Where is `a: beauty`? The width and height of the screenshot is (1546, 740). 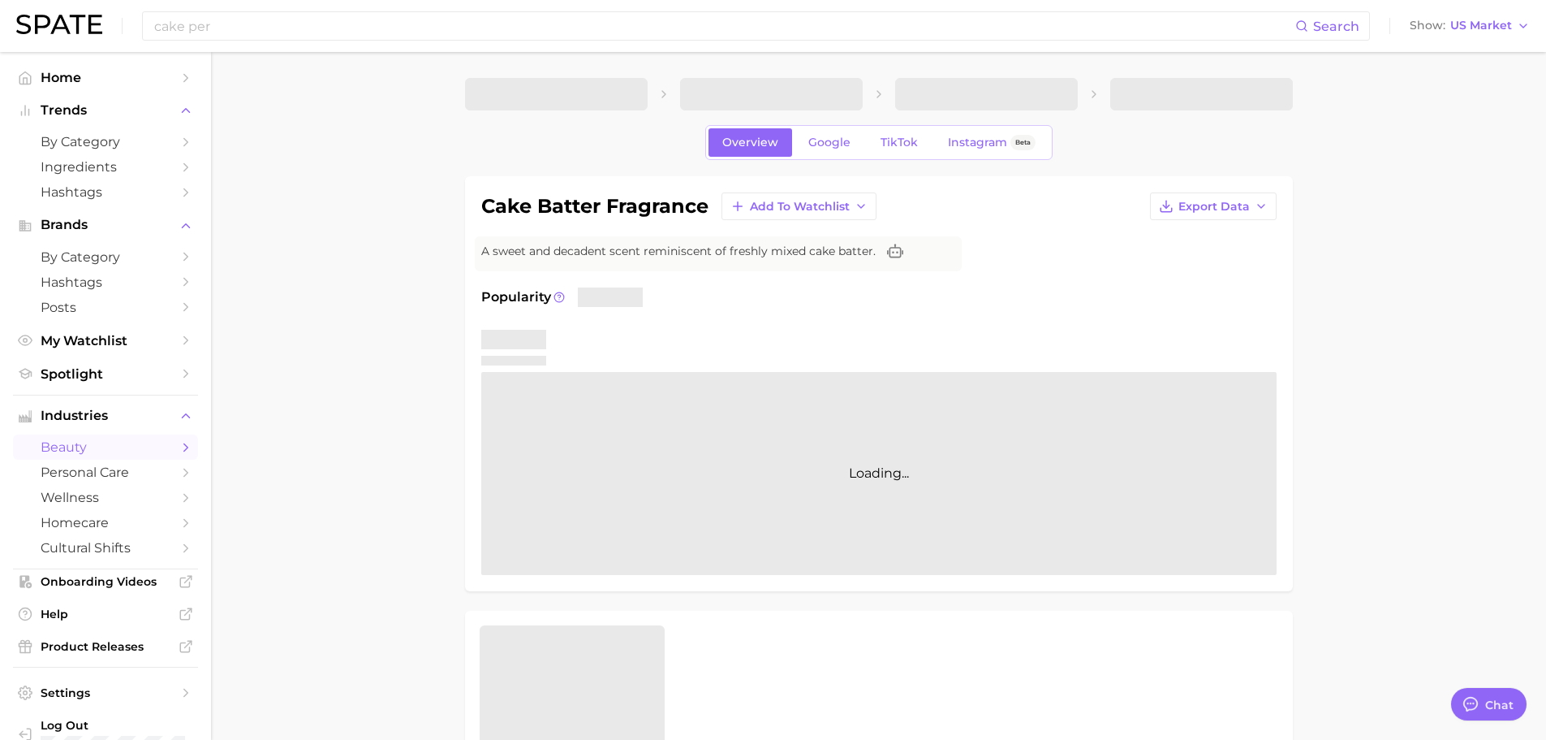
a: beauty is located at coordinates (106, 446).